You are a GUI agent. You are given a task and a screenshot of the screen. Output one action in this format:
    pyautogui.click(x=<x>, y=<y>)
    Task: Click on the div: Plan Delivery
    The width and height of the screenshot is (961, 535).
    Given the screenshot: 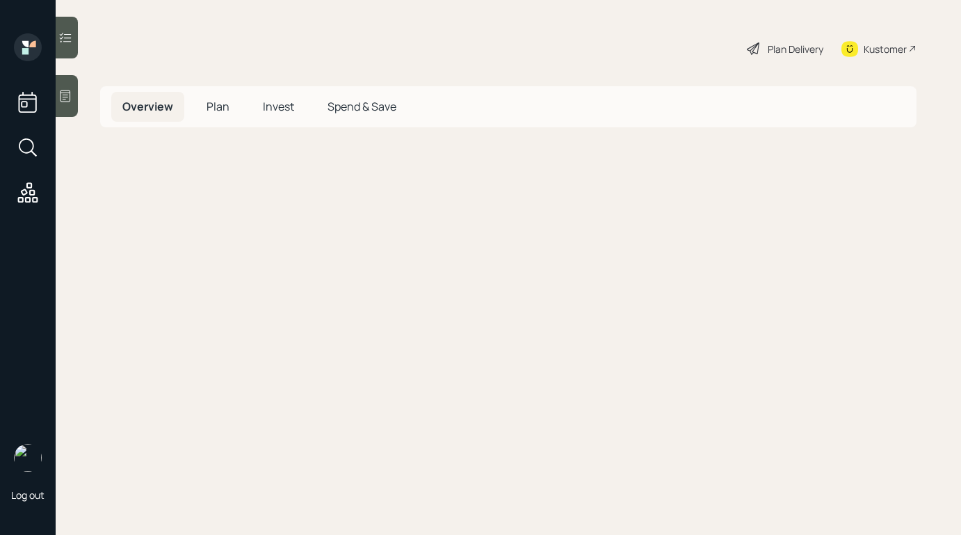 What is the action you would take?
    pyautogui.click(x=796, y=49)
    